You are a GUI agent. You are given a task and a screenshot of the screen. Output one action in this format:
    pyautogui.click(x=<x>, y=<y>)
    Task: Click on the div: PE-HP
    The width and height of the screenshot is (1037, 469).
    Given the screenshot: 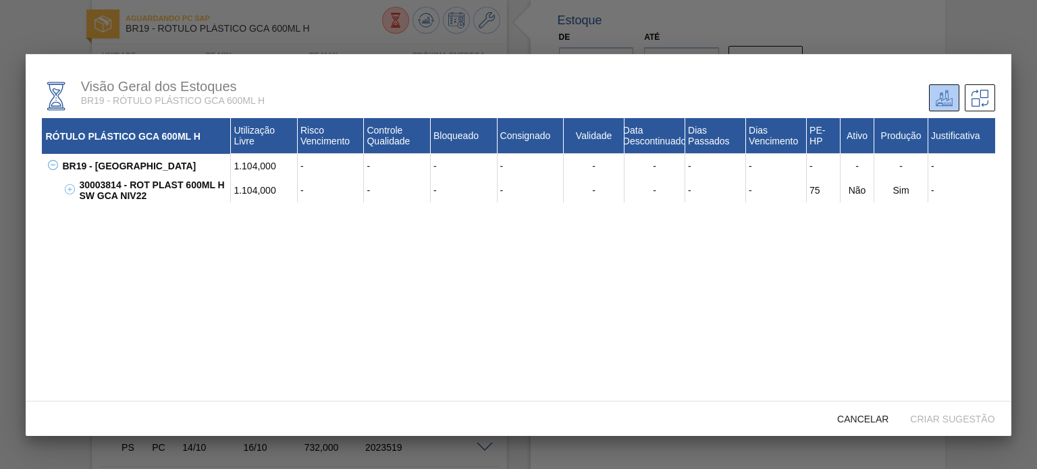 What is the action you would take?
    pyautogui.click(x=824, y=136)
    